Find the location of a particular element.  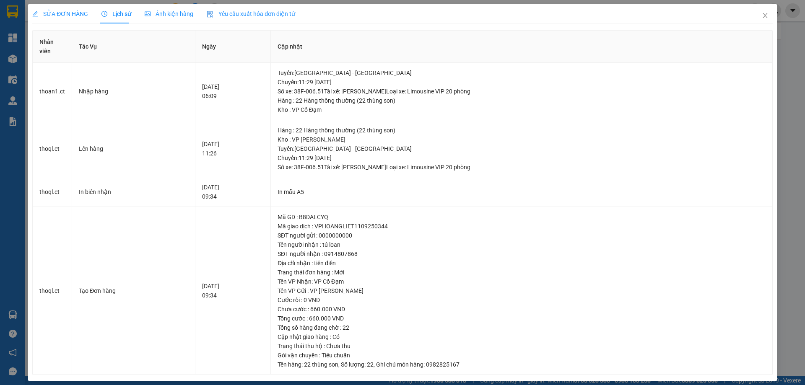

th: Nhân viên is located at coordinates (52, 47).